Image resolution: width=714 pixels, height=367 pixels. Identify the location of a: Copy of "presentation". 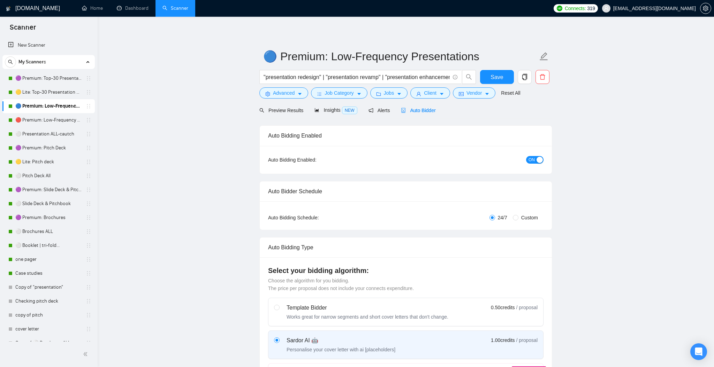
(48, 288).